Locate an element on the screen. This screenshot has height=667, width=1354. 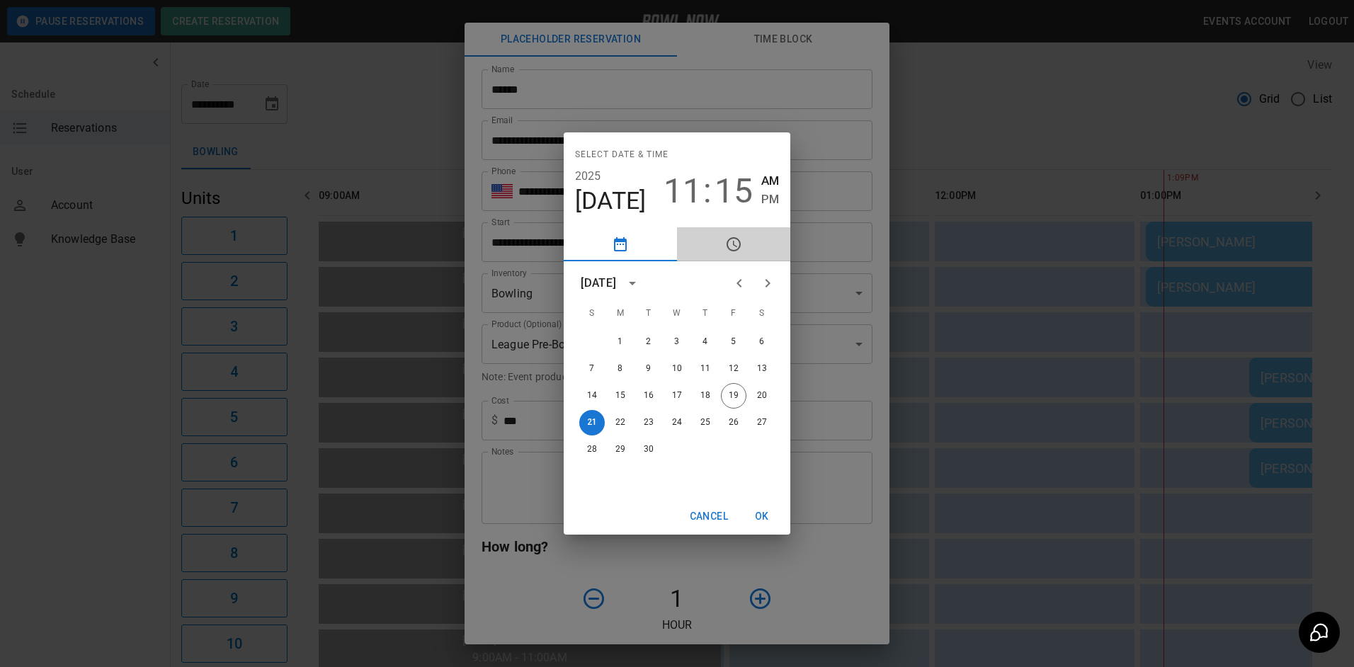
span: Friday is located at coordinates (734, 314).